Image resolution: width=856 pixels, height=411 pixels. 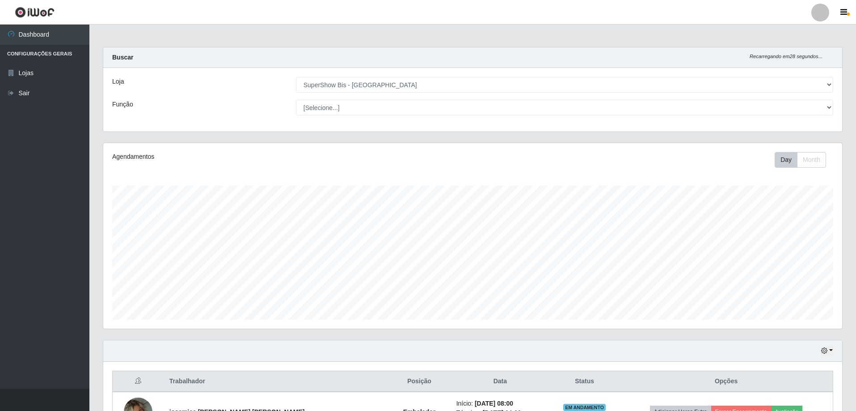 I want to click on label: Loja, so click(x=118, y=81).